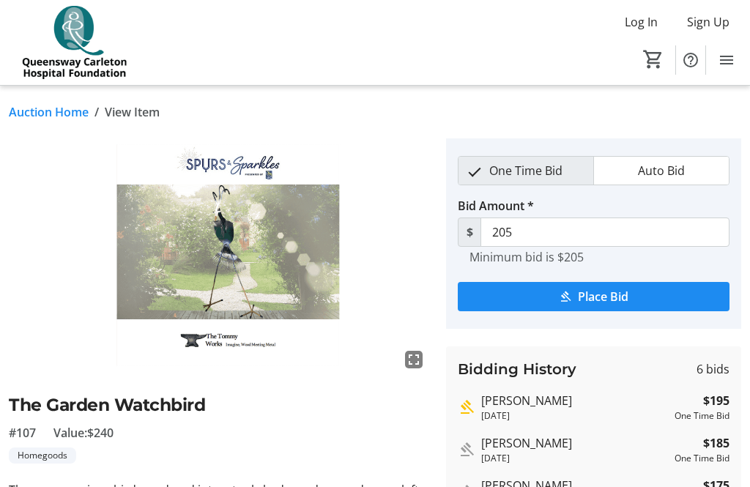 This screenshot has height=487, width=750. Describe the element at coordinates (83, 433) in the screenshot. I see `span: Value: $240` at that location.